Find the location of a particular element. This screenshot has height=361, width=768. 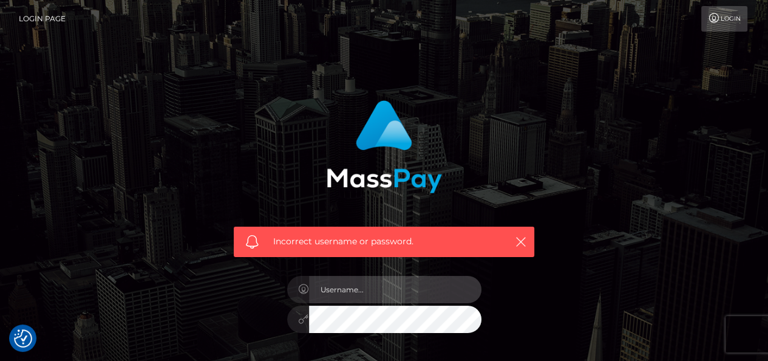

span: Incorrect username or password. is located at coordinates (384, 241).